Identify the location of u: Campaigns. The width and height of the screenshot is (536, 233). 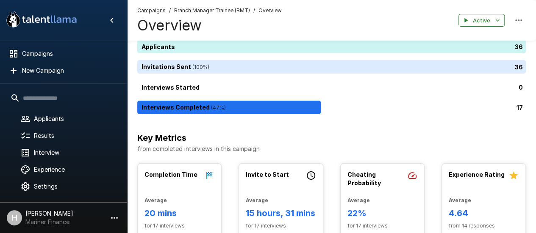
(151, 10).